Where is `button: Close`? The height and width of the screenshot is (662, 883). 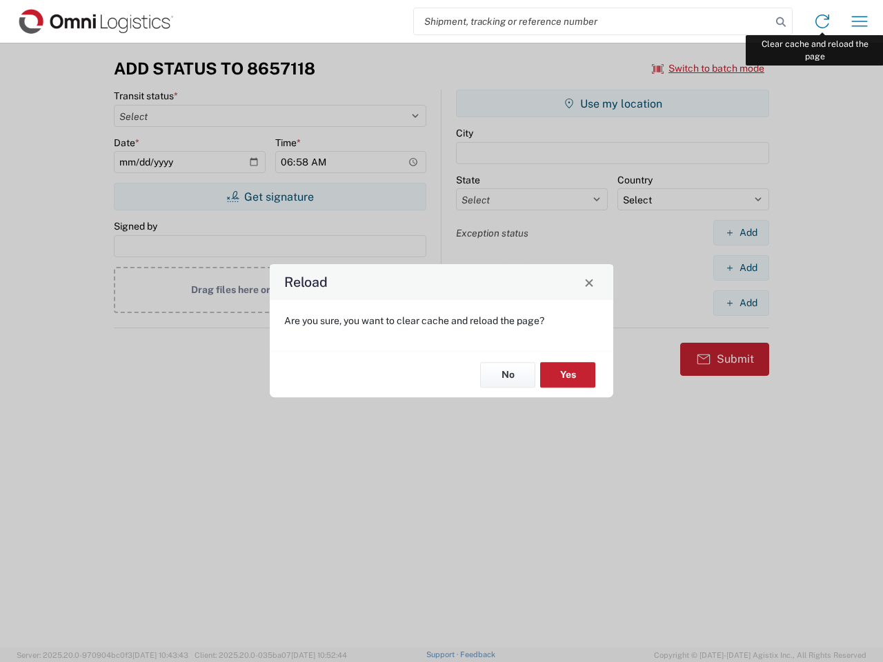 button: Close is located at coordinates (589, 282).